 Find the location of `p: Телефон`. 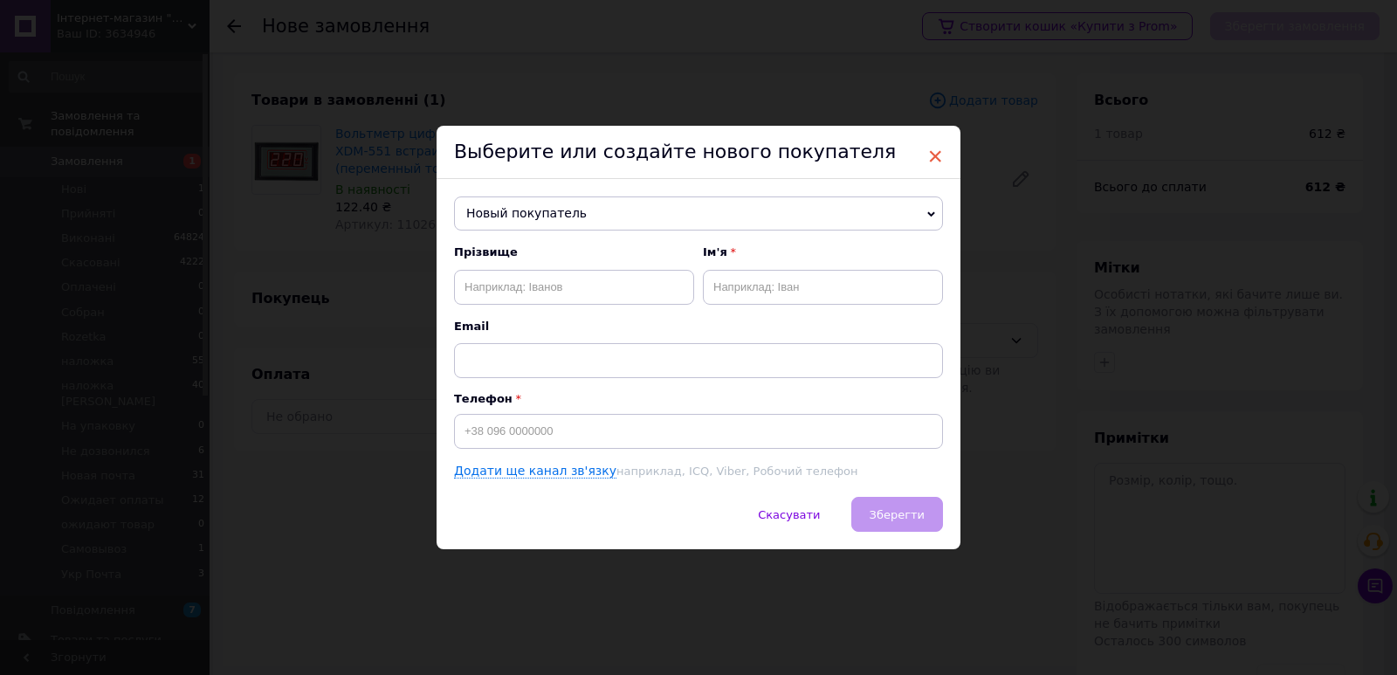

p: Телефон is located at coordinates (698, 398).